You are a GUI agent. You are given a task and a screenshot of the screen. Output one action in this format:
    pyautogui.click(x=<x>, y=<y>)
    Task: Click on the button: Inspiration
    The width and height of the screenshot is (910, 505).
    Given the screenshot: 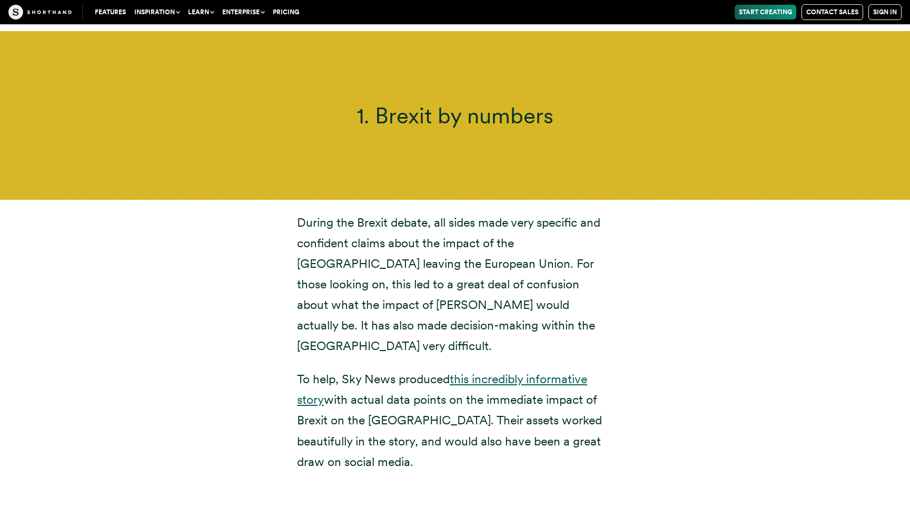 What is the action you would take?
    pyautogui.click(x=157, y=12)
    